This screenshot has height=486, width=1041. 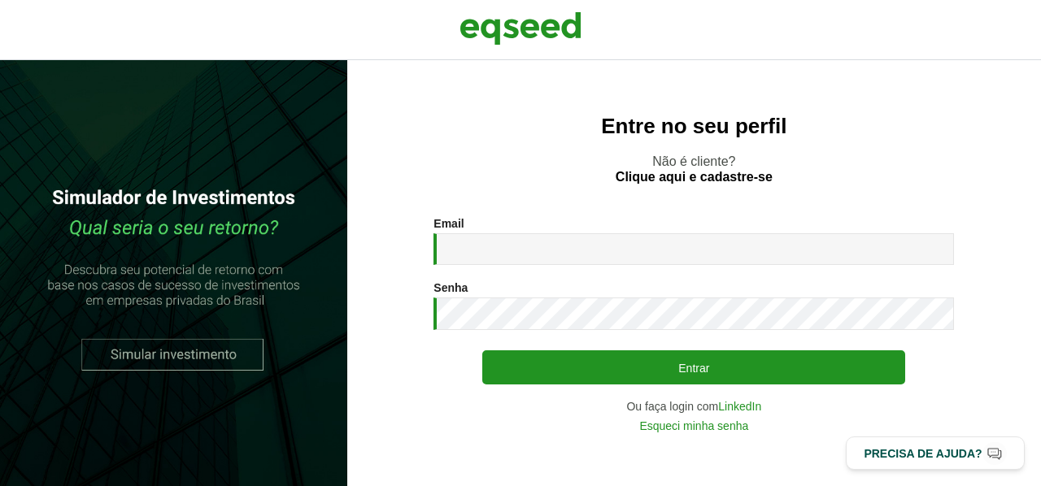 I want to click on button: Entrar, so click(x=694, y=368).